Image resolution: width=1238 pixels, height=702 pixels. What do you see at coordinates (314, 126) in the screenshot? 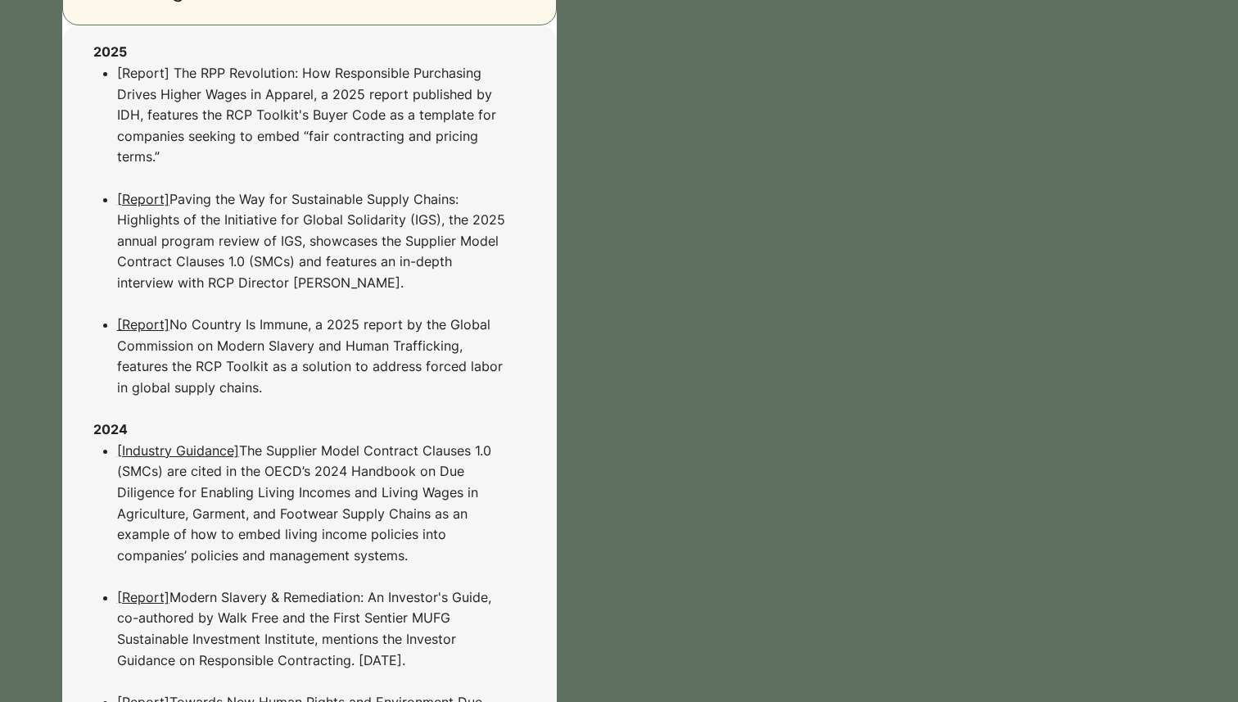
I see `p: [Report] The RPP Revolution: How Responsible Purchasing Drives Higher Wages in Apparel, a 2025 re...` at bounding box center [314, 126].